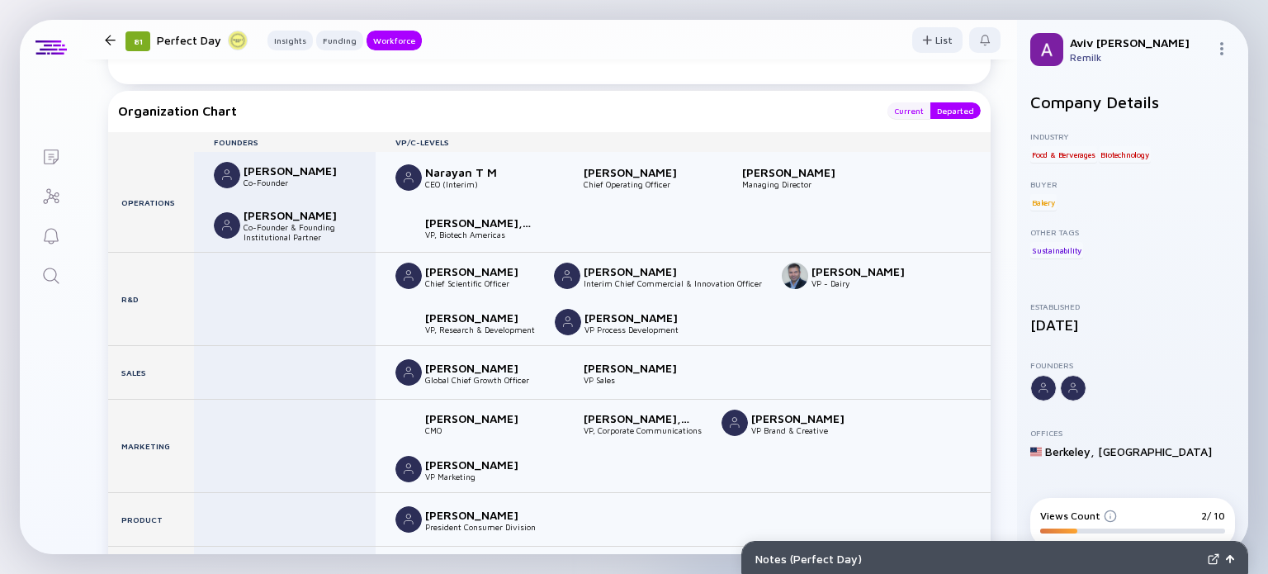 The width and height of the screenshot is (1268, 574). I want to click on a: Investor Map, so click(50, 195).